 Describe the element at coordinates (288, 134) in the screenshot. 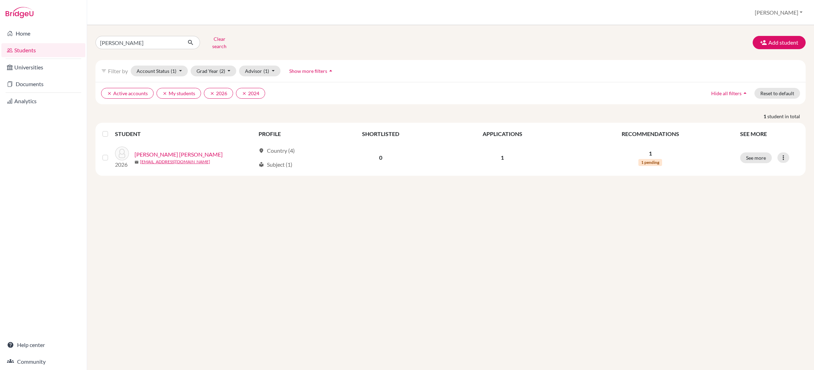

I see `th: PROFILE` at that location.